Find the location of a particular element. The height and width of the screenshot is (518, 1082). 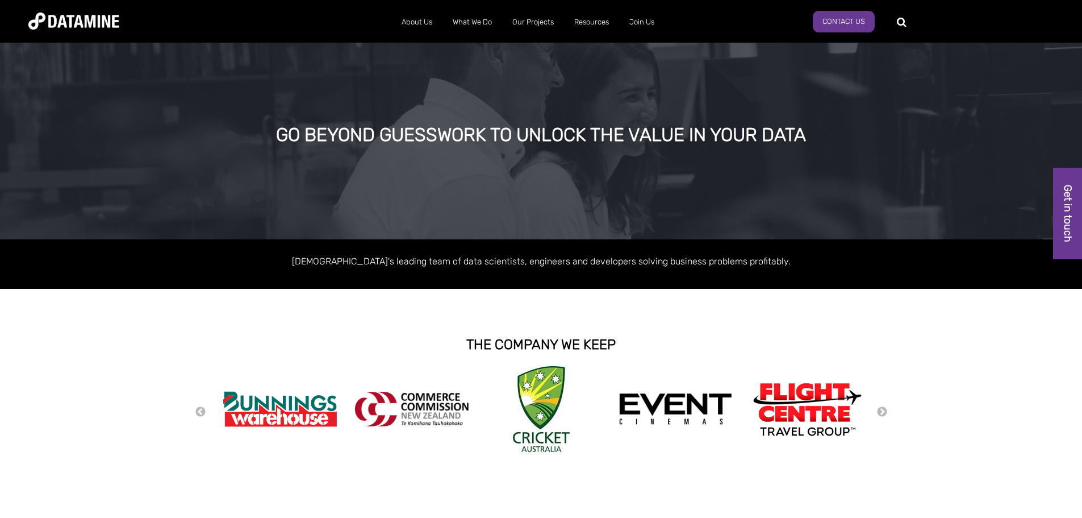

a: Join Us is located at coordinates (642, 22).